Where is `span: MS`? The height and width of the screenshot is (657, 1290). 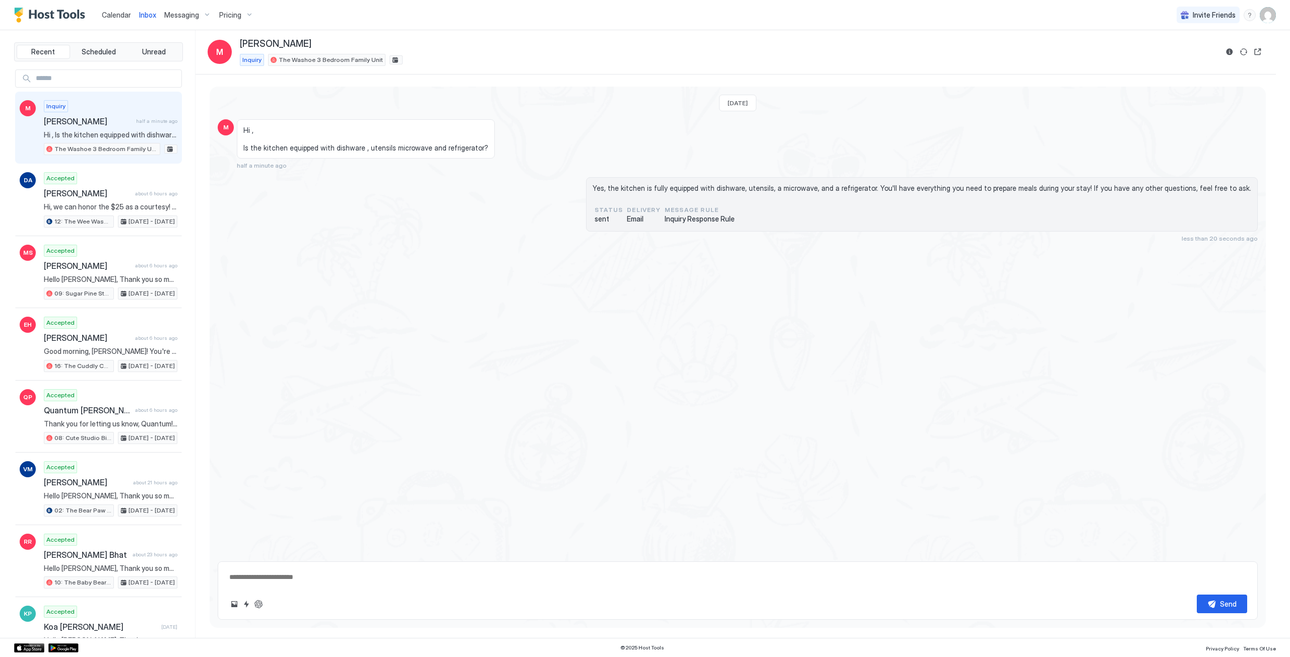 span: MS is located at coordinates (28, 253).